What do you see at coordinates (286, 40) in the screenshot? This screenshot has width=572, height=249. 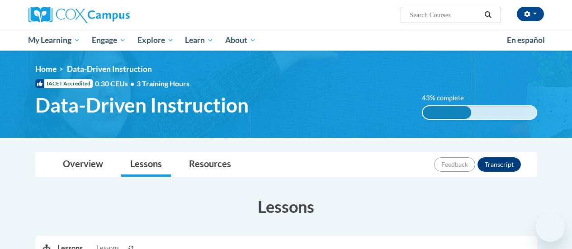 I see `div: Main menu` at bounding box center [286, 40].